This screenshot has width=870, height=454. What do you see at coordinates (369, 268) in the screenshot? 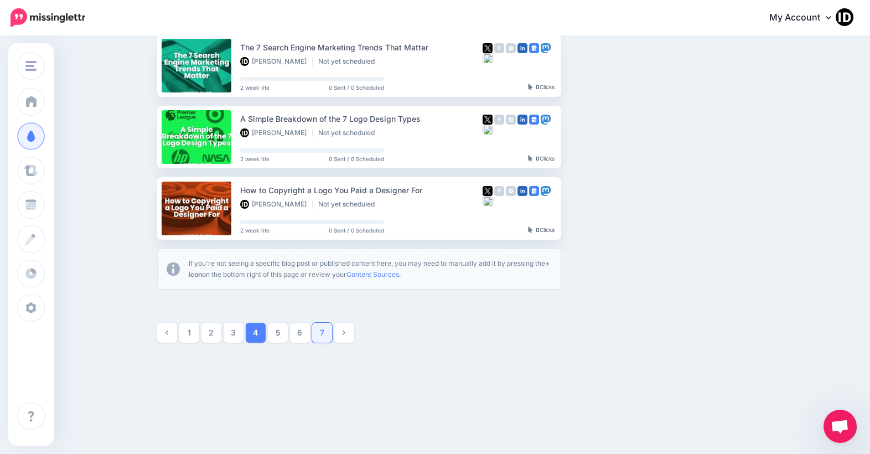
I see `b: + icon` at bounding box center [369, 268].